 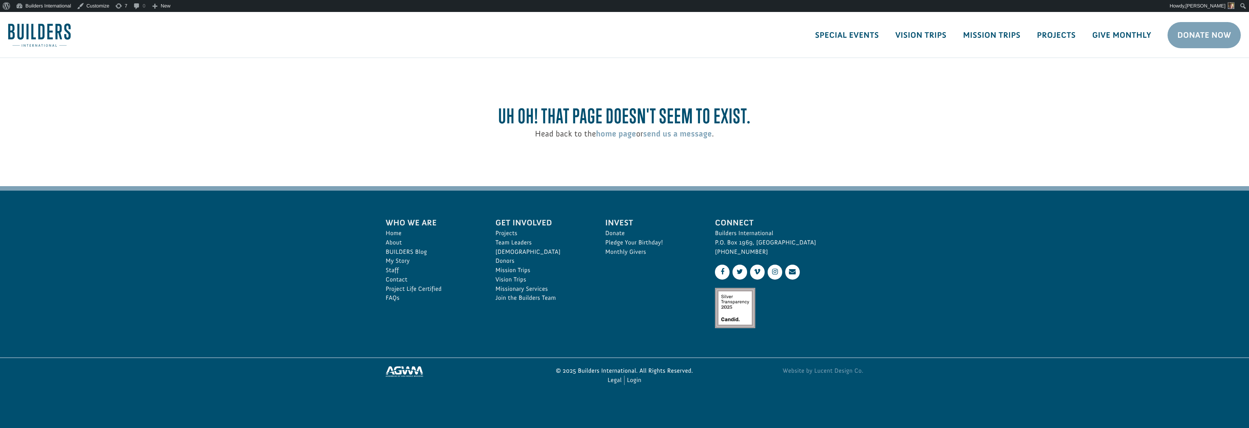 I want to click on a: FAQs, so click(x=432, y=298).